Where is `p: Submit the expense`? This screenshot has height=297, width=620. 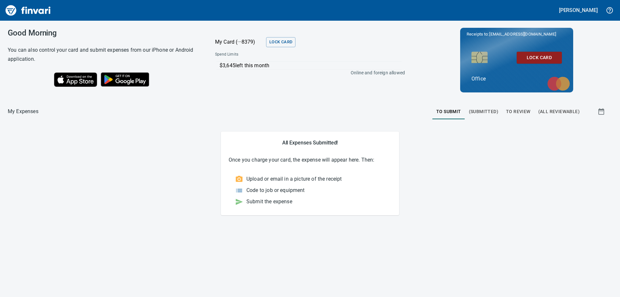 p: Submit the expense is located at coordinates (269, 201).